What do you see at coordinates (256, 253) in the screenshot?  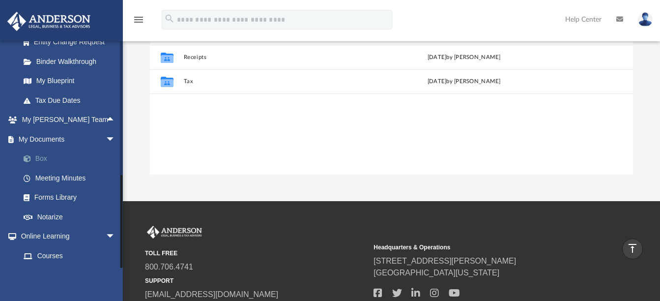 I see `small: TOLL FREE` at bounding box center [256, 253].